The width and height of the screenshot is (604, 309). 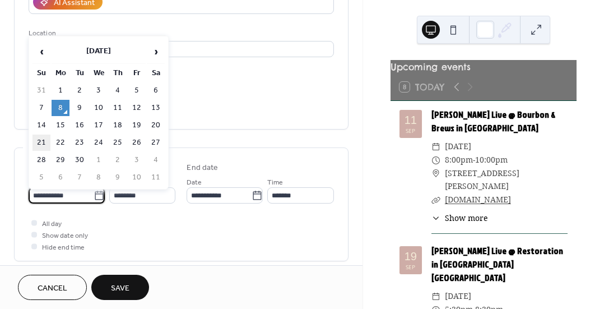 What do you see at coordinates (99, 73) in the screenshot?
I see `th: We` at bounding box center [99, 73].